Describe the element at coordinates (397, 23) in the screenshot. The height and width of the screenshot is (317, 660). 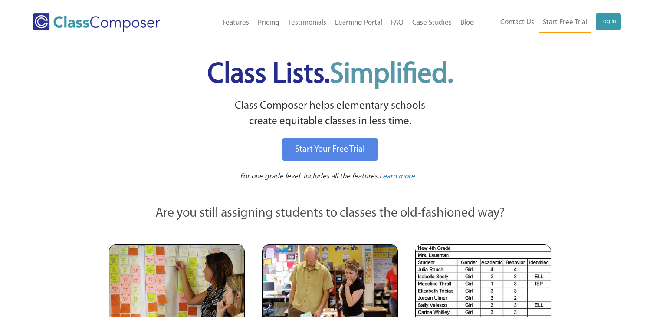
I see `a: FAQ` at that location.